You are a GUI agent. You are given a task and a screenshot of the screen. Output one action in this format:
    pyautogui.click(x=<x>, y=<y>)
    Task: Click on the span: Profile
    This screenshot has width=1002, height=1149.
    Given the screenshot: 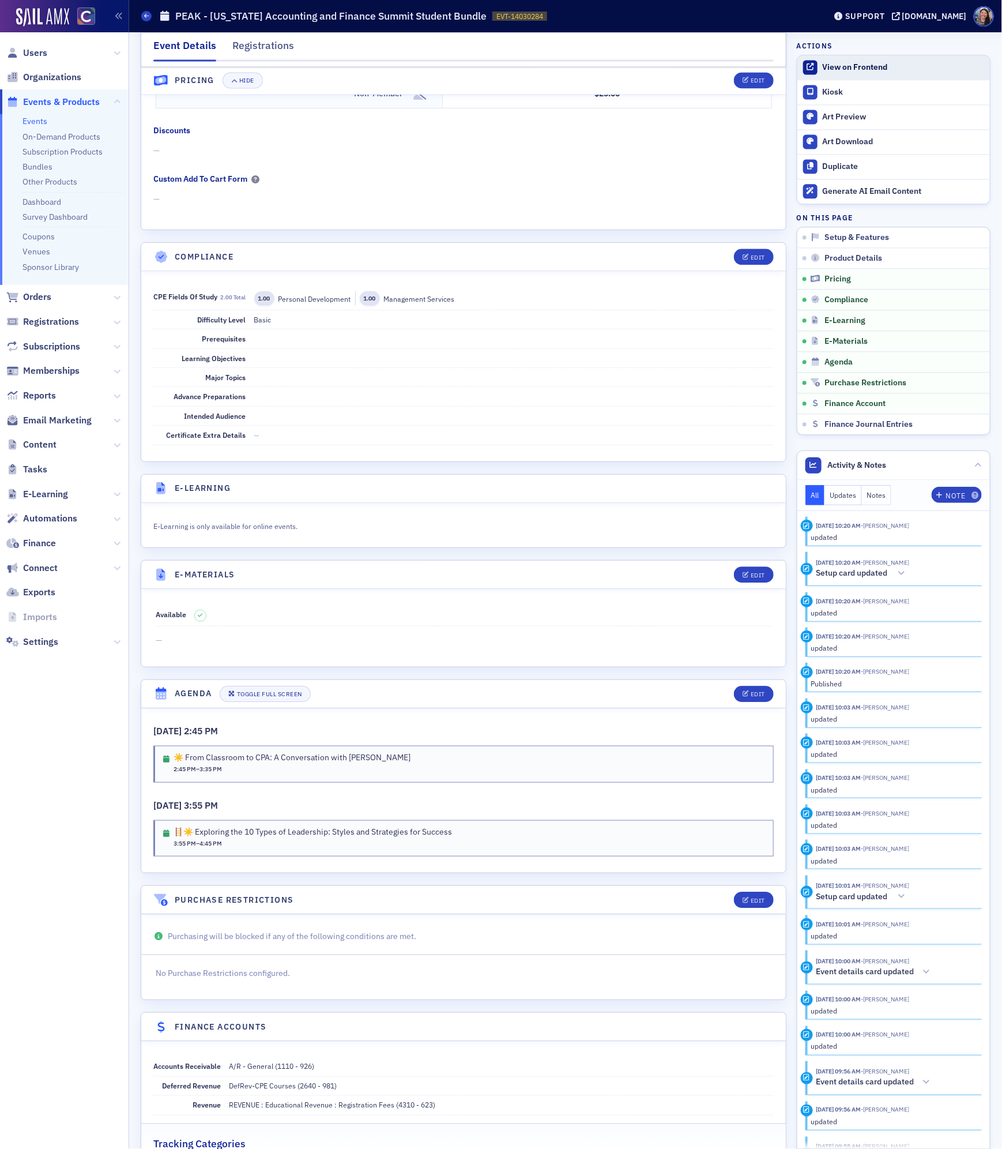 What is the action you would take?
    pyautogui.click(x=984, y=16)
    